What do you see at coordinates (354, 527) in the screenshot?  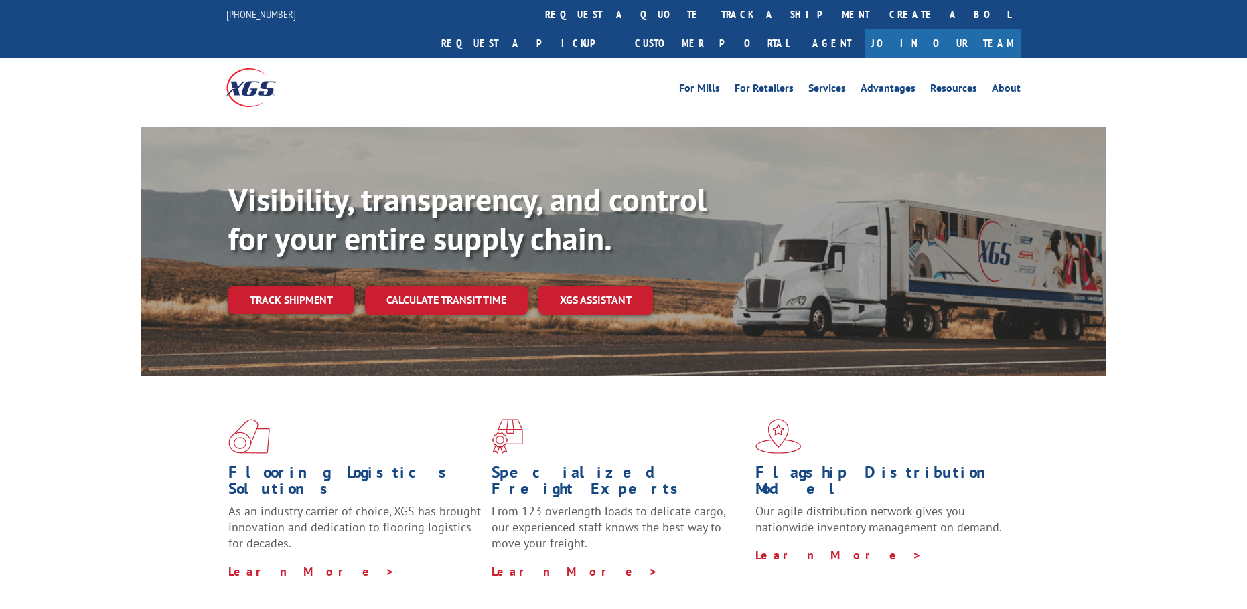 I see `span: As an industry carrier of choice, XGS has brought innovation and dedication to flooring logistics...` at bounding box center [354, 527].